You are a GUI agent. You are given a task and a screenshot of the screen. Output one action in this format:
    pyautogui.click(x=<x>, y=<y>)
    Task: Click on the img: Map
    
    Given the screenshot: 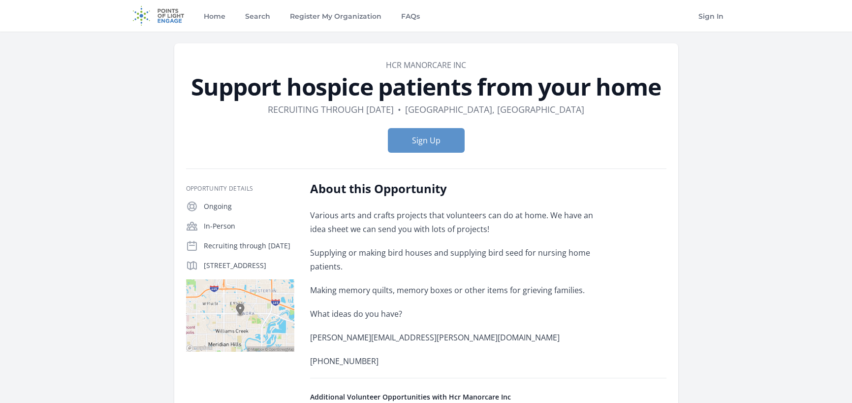 What is the action you would take?
    pyautogui.click(x=240, y=315)
    